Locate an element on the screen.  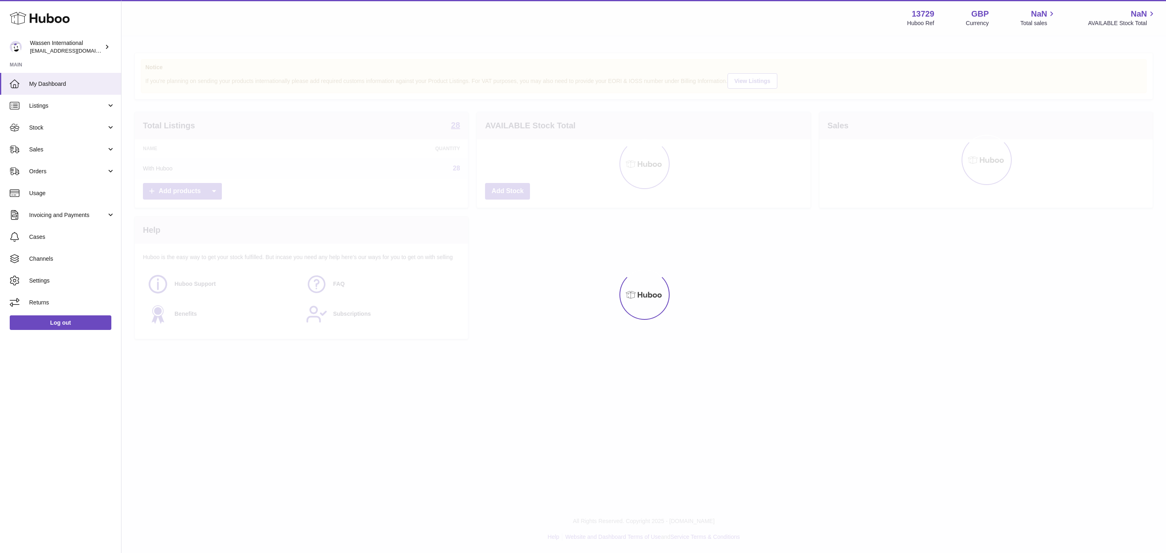
span: Listings is located at coordinates (68, 106).